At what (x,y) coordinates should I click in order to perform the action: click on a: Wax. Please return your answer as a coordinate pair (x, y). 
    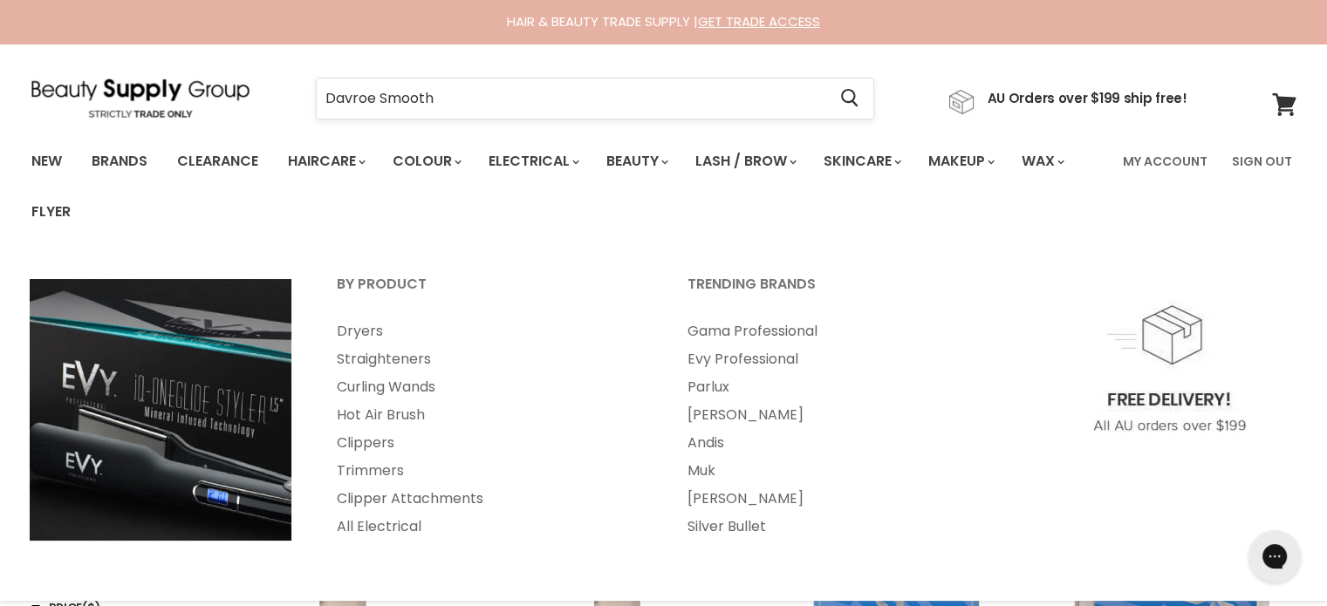
    Looking at the image, I should click on (1042, 161).